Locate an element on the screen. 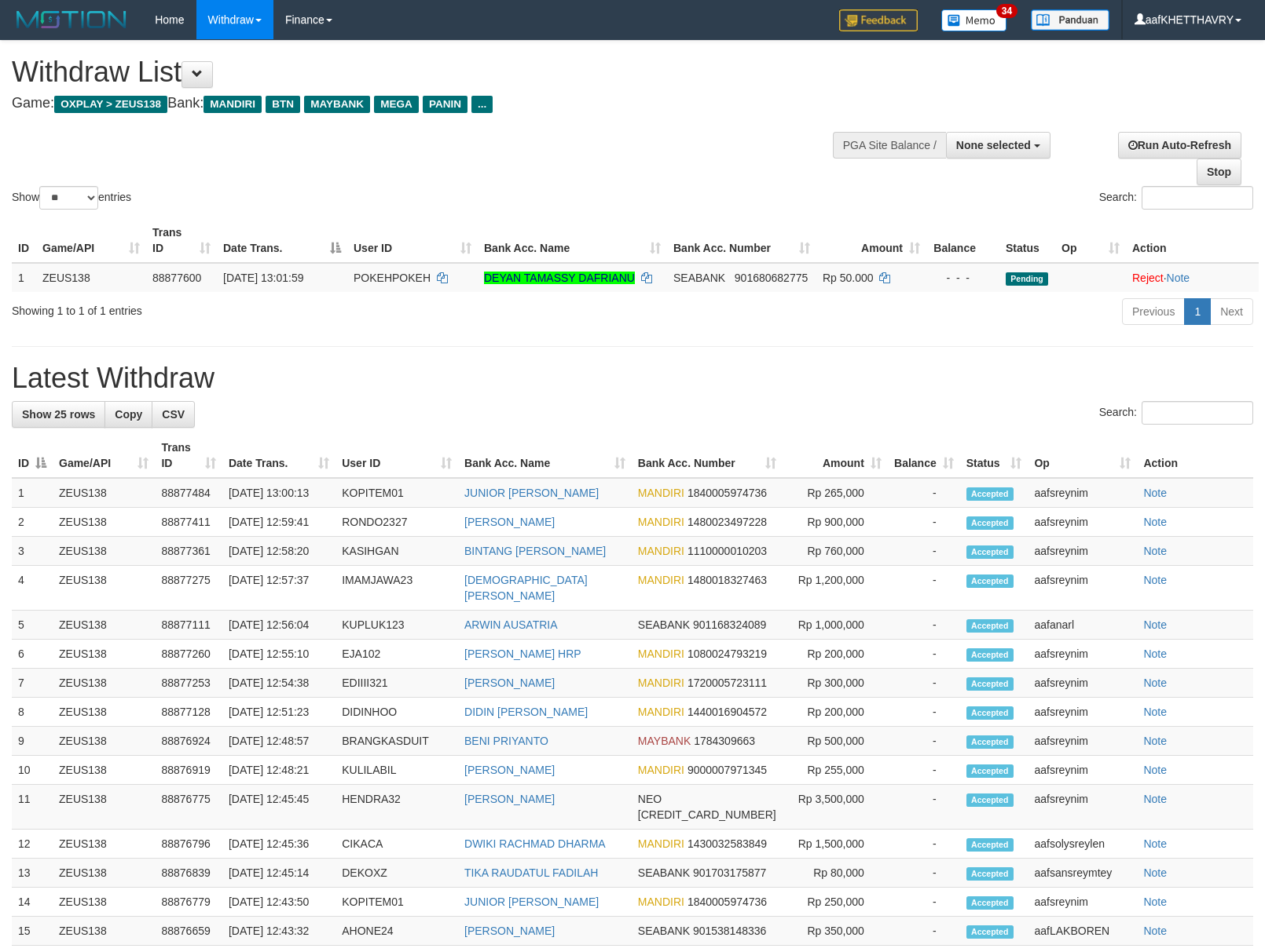 This screenshot has width=1265, height=952. td: DEKOXZ is located at coordinates (397, 873).